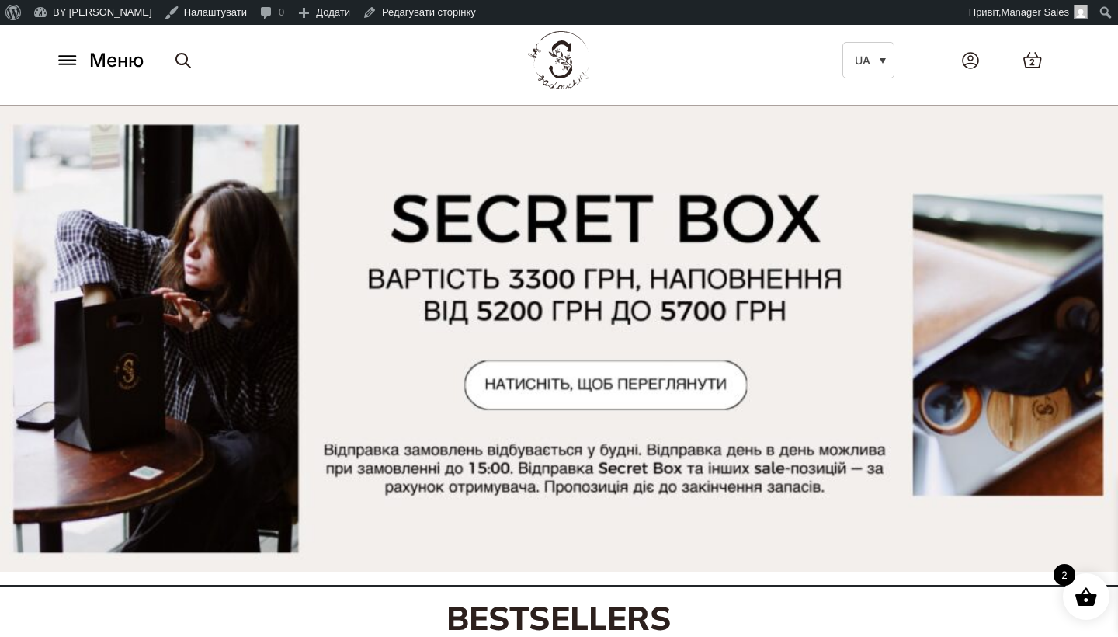 This screenshot has height=637, width=1118. I want to click on span: Manager Sales, so click(1035, 12).